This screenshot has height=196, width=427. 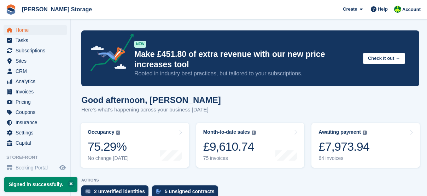 I want to click on div: 5 unsigned contracts, so click(x=189, y=191).